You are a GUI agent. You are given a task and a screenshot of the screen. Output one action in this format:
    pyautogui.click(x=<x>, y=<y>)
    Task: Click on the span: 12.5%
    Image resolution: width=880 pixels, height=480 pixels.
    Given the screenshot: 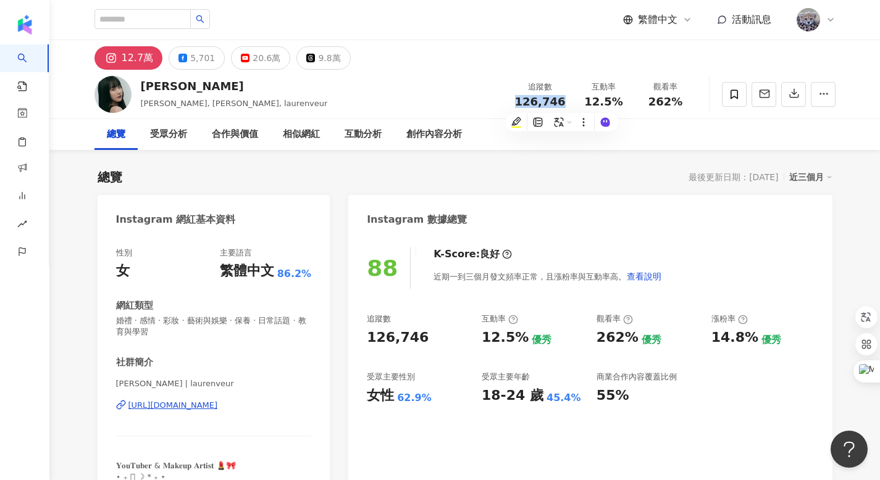 What is the action you would take?
    pyautogui.click(x=603, y=102)
    